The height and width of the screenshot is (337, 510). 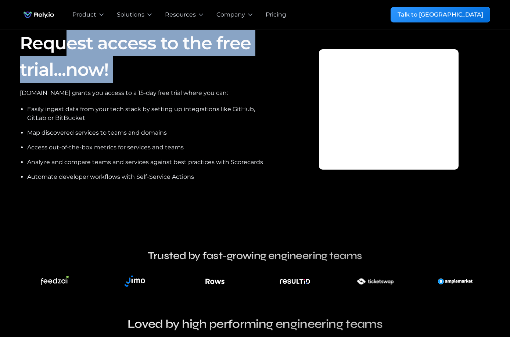 What do you see at coordinates (255, 324) in the screenshot?
I see `h3: Loved by high performing engineering teams` at bounding box center [255, 324].